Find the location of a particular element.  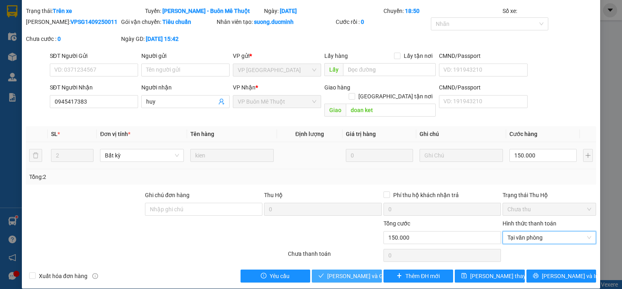

div: Gói vận chuyển: is located at coordinates (168, 22).